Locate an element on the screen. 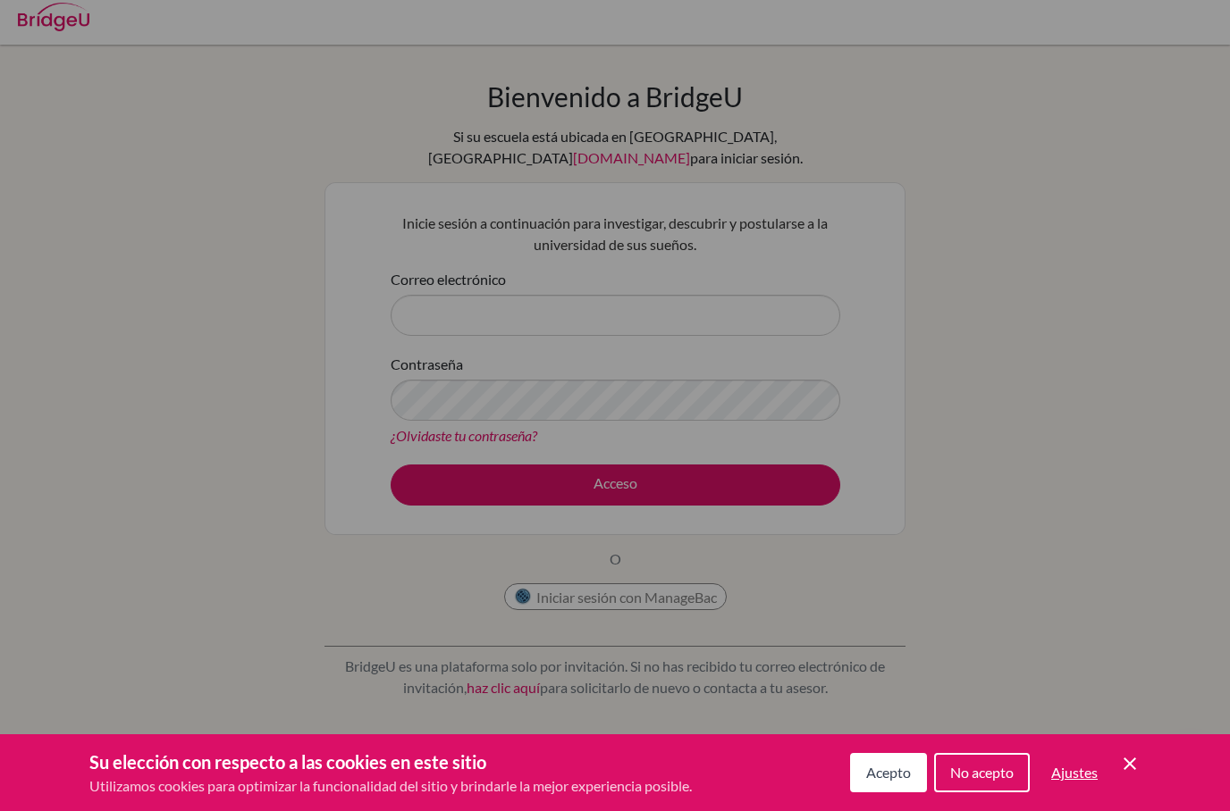  button: Acepto is located at coordinates (888, 773).